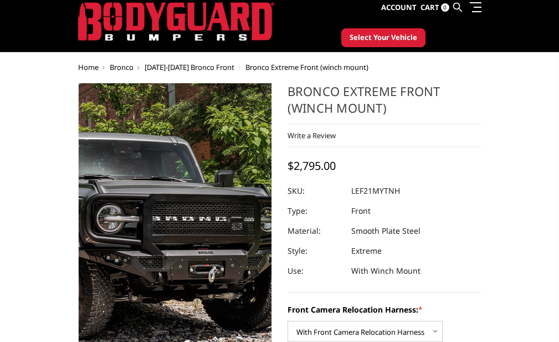 This screenshot has height=342, width=559. I want to click on span: Cart, so click(430, 7).